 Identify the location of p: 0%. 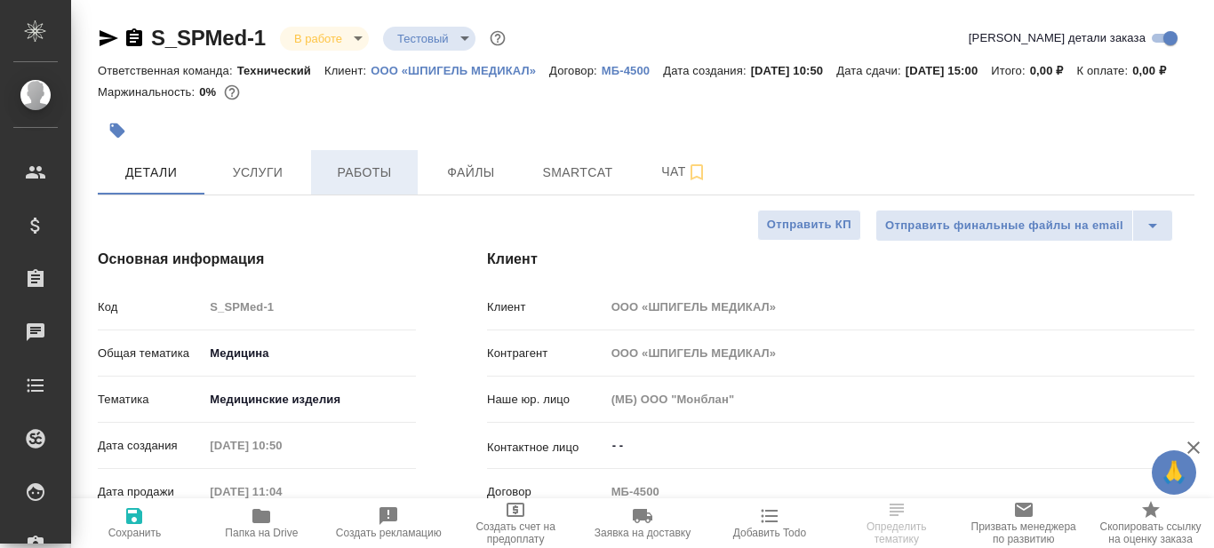
(210, 92).